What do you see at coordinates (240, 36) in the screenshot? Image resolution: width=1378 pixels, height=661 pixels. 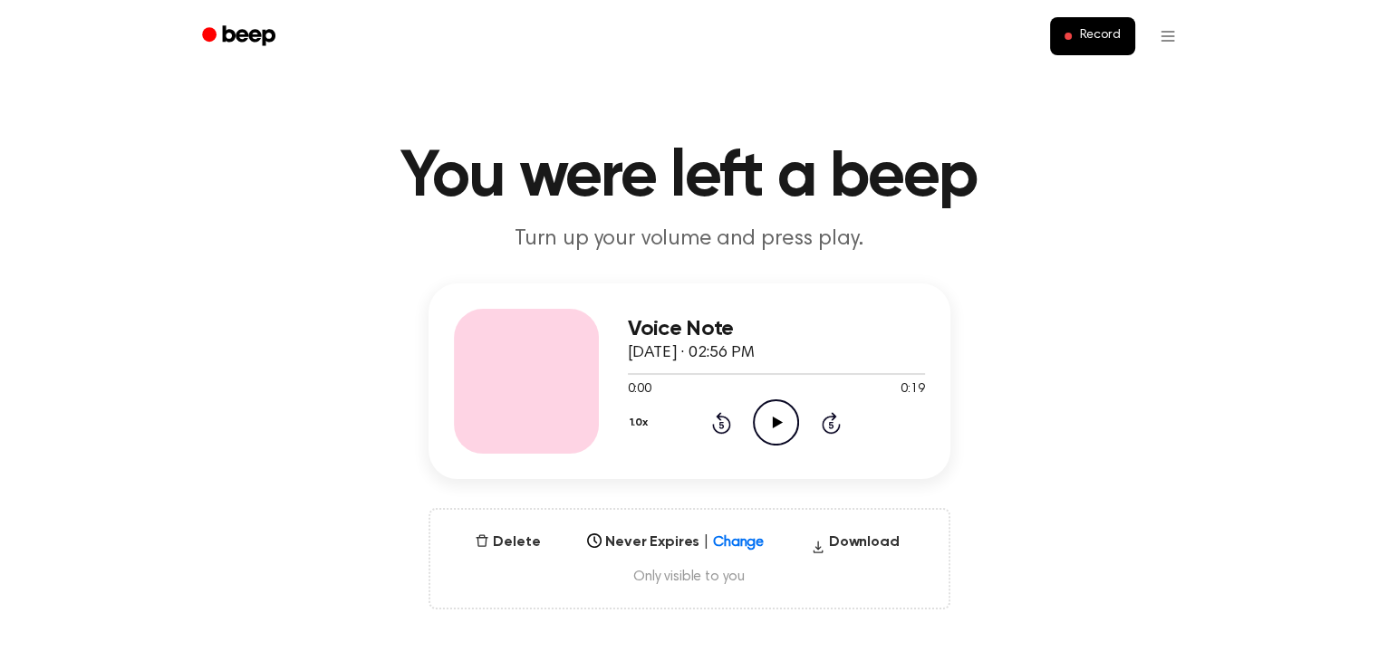 I see `a: Beep` at bounding box center [240, 36].